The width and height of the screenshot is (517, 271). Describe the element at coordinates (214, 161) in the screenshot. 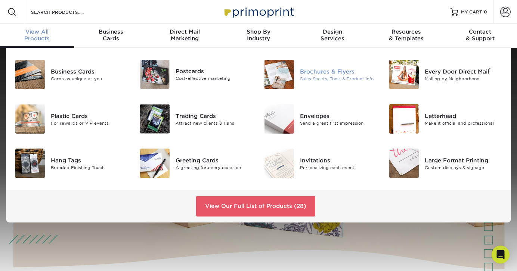

I see `div: Greeting Cards` at that location.